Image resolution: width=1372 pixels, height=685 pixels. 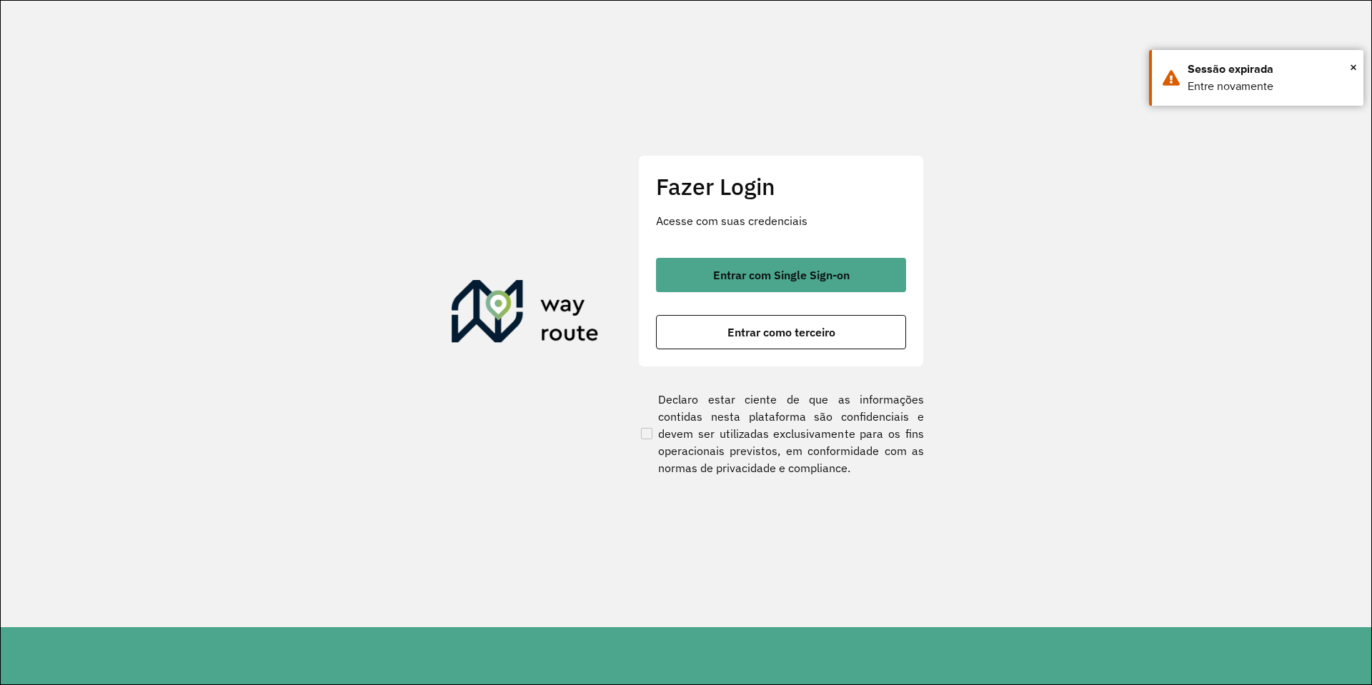 I want to click on div: Sessão expirada, so click(x=1269, y=69).